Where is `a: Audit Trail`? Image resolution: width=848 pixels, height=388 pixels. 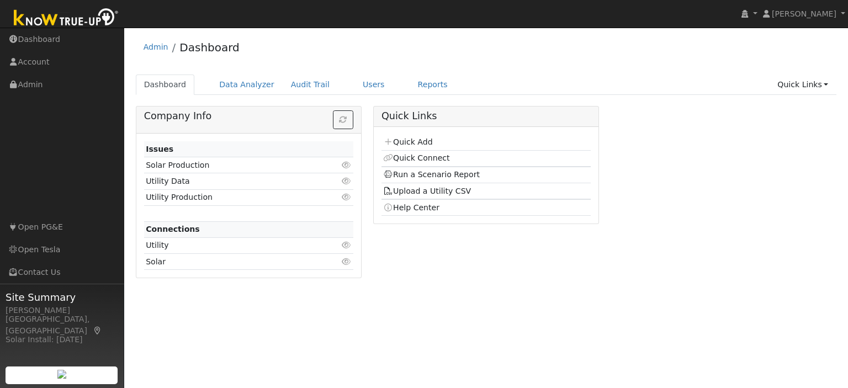
a: Audit Trail is located at coordinates (310, 84).